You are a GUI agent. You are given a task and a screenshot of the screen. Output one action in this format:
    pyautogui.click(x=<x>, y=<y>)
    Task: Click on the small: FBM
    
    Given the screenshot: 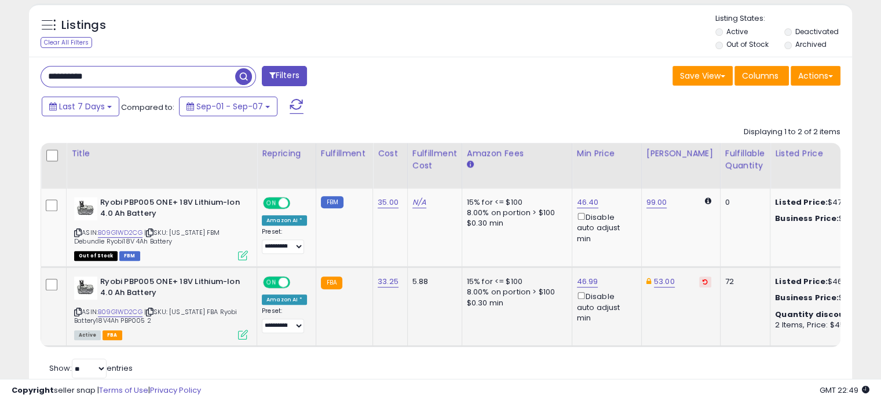 What is the action you would take?
    pyautogui.click(x=332, y=202)
    